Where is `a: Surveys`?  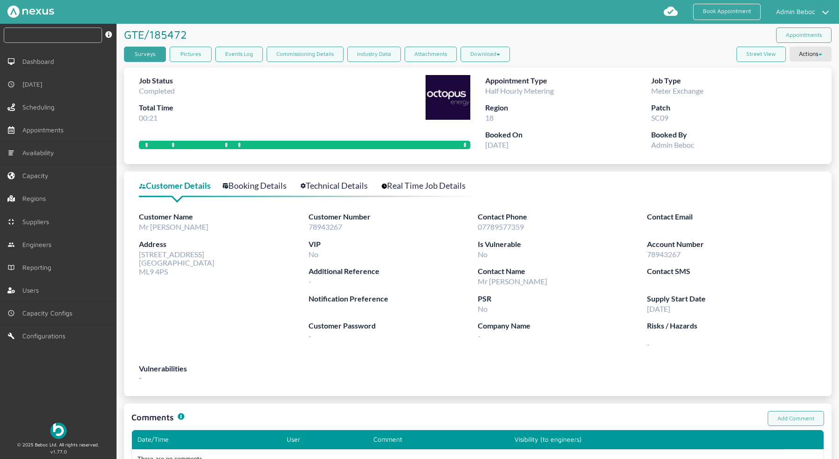
a: Surveys is located at coordinates (145, 54).